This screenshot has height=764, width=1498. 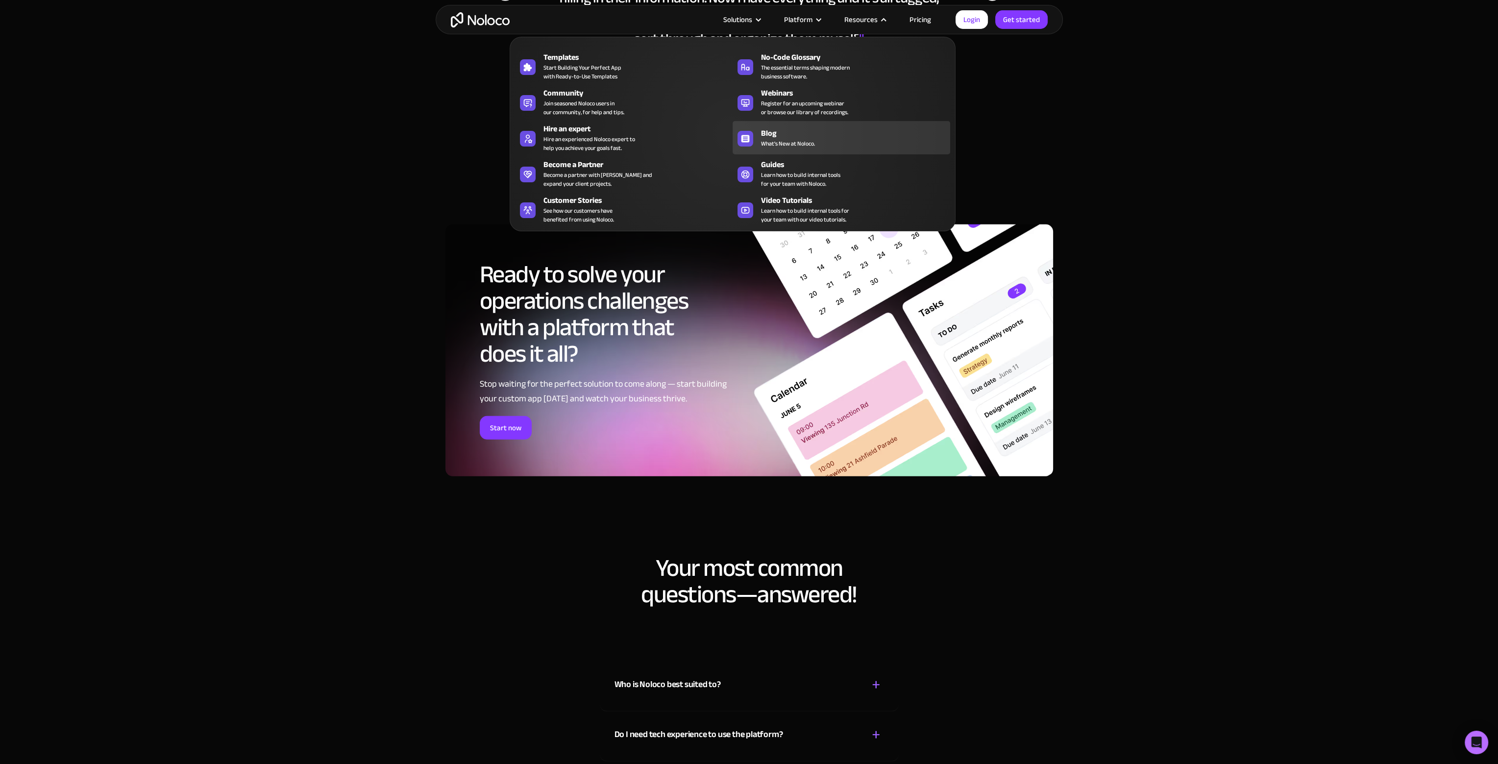 I want to click on a: Hire an expertHire an experienced Noloco expert tohelp you achieve your goals fast., so click(x=624, y=138).